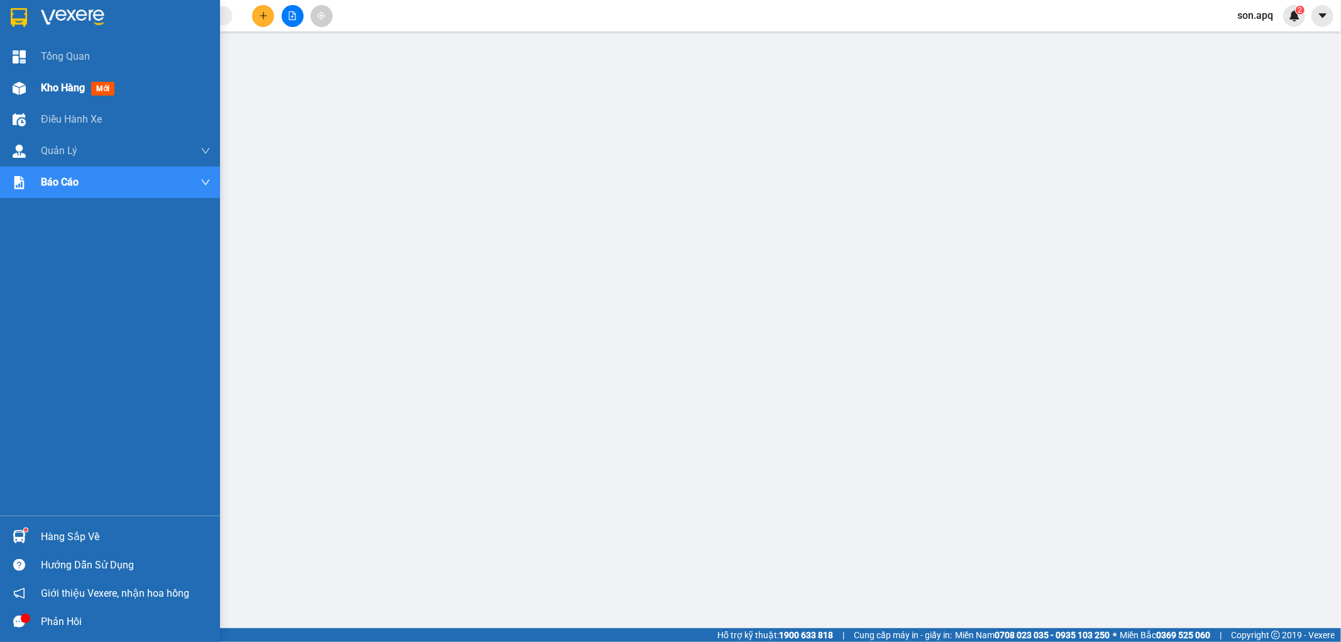 The image size is (1341, 642). Describe the element at coordinates (903, 635) in the screenshot. I see `span: Cung cấp máy in - giấy in:` at that location.